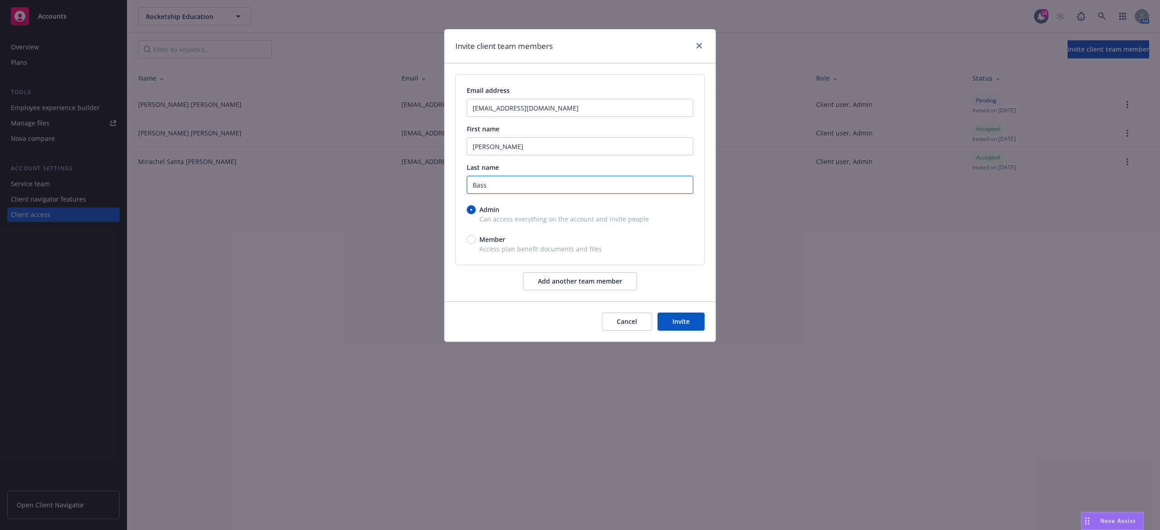 This screenshot has width=1160, height=530. What do you see at coordinates (627, 322) in the screenshot?
I see `button: Cancel` at bounding box center [627, 322].